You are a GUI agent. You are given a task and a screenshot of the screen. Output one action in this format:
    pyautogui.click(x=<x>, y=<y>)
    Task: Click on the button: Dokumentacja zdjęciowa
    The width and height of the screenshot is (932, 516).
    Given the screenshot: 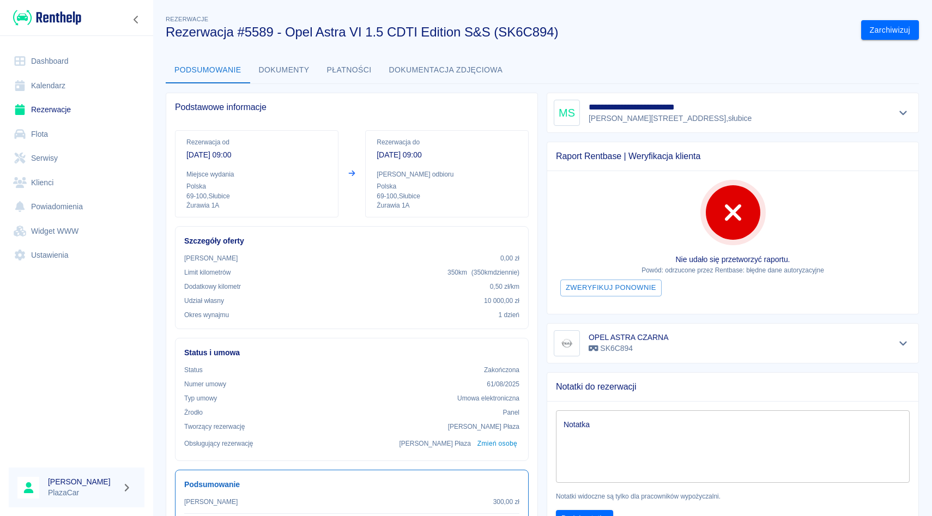 What is the action you would take?
    pyautogui.click(x=446, y=70)
    